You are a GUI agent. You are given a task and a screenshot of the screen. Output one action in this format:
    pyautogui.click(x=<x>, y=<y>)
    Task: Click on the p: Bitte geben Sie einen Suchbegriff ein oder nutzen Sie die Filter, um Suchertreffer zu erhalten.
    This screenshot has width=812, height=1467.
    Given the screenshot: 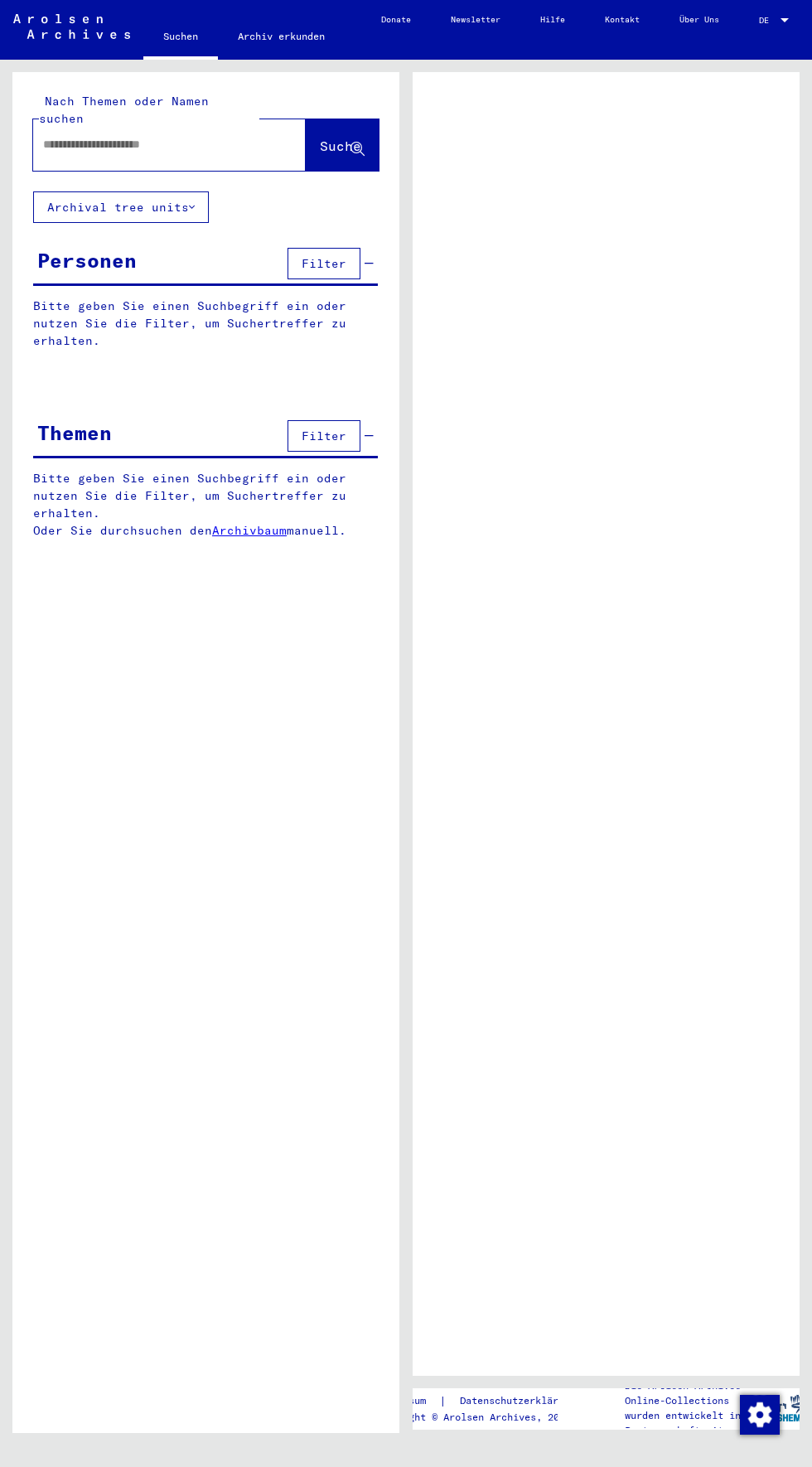 What is the action you would take?
    pyautogui.click(x=206, y=323)
    